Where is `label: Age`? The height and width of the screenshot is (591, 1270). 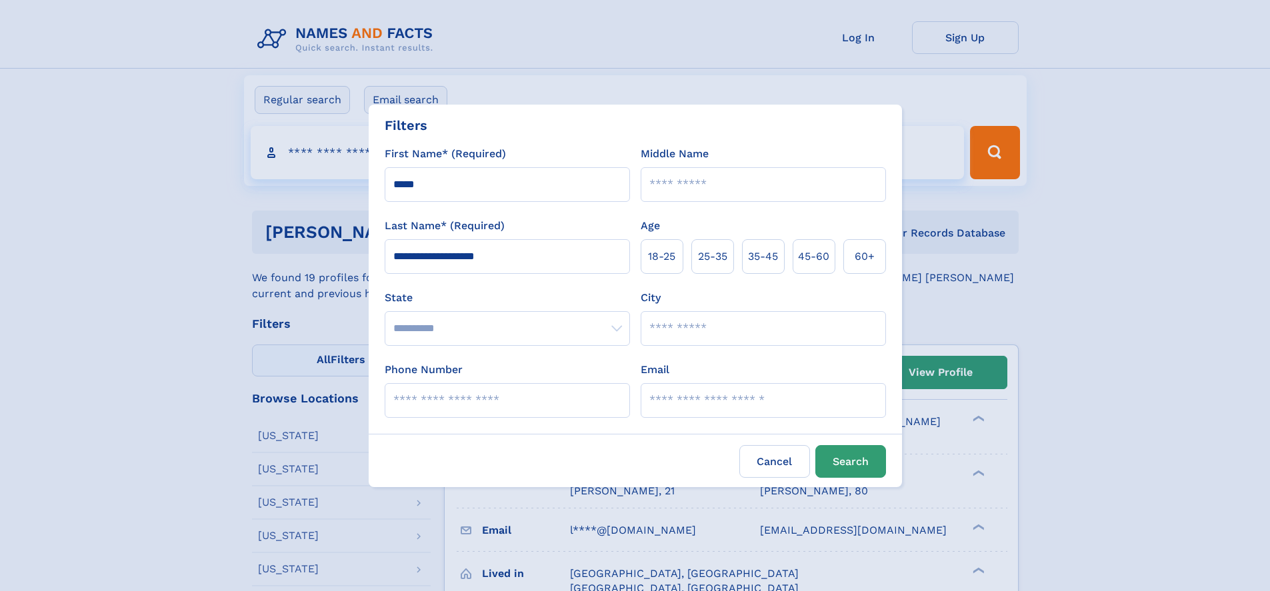 label: Age is located at coordinates (650, 226).